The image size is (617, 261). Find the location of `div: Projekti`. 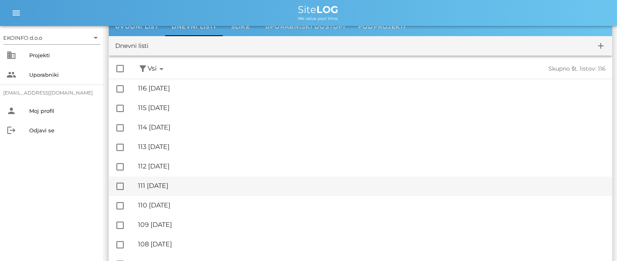

div: Projekti is located at coordinates (63, 55).